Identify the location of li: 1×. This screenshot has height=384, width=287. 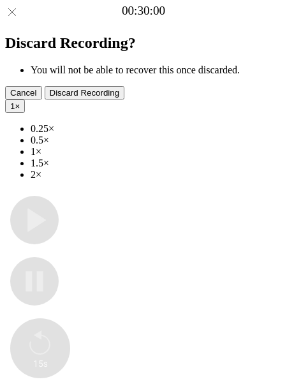
(156, 152).